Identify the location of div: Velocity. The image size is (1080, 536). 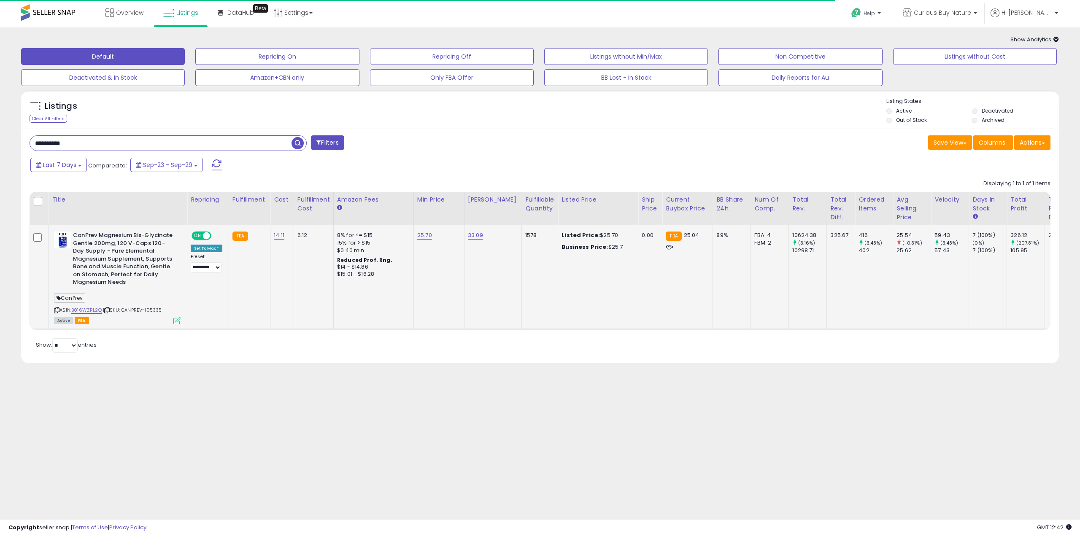
(950, 200).